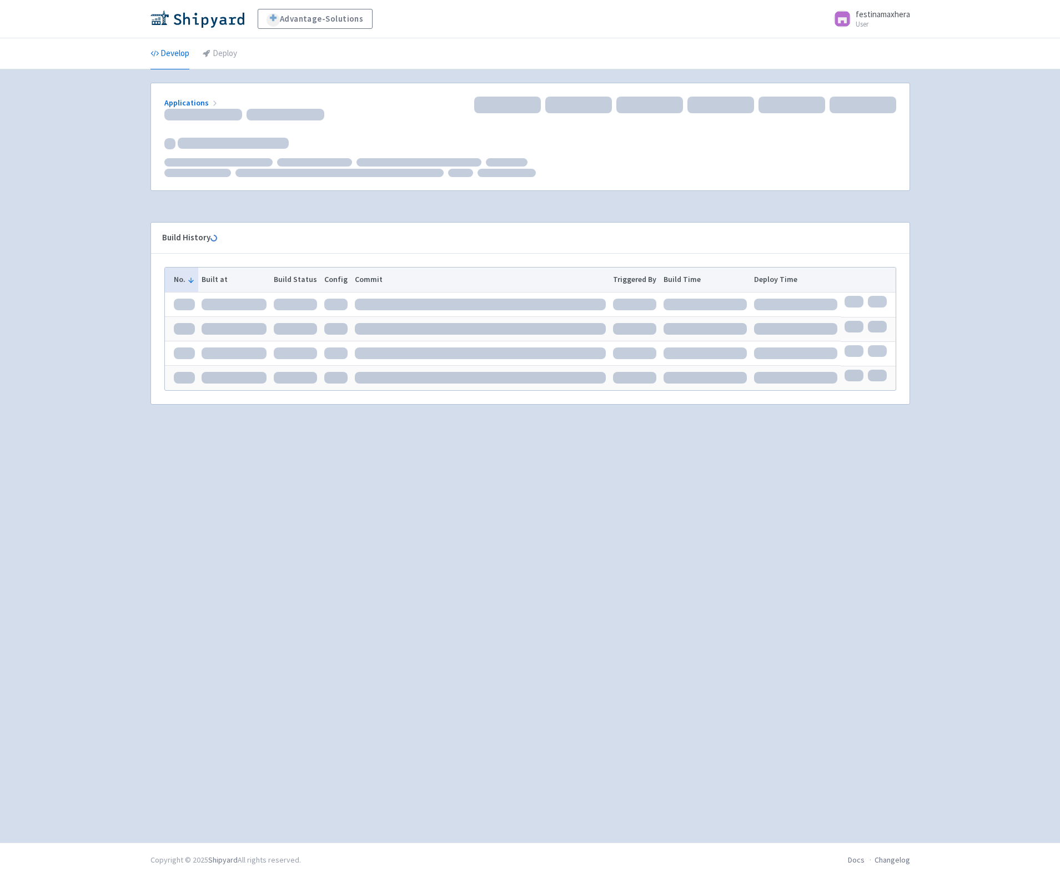 The height and width of the screenshot is (877, 1060). What do you see at coordinates (868, 19) in the screenshot?
I see `a: festinamaxhera User` at bounding box center [868, 19].